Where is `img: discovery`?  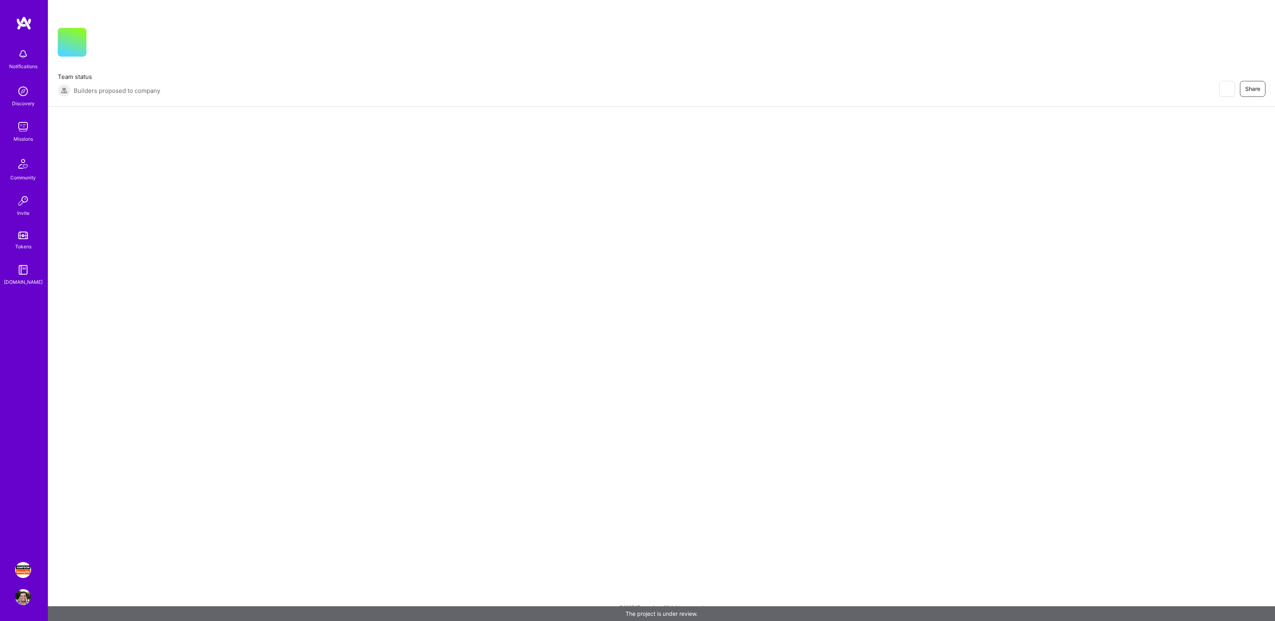 img: discovery is located at coordinates (23, 91).